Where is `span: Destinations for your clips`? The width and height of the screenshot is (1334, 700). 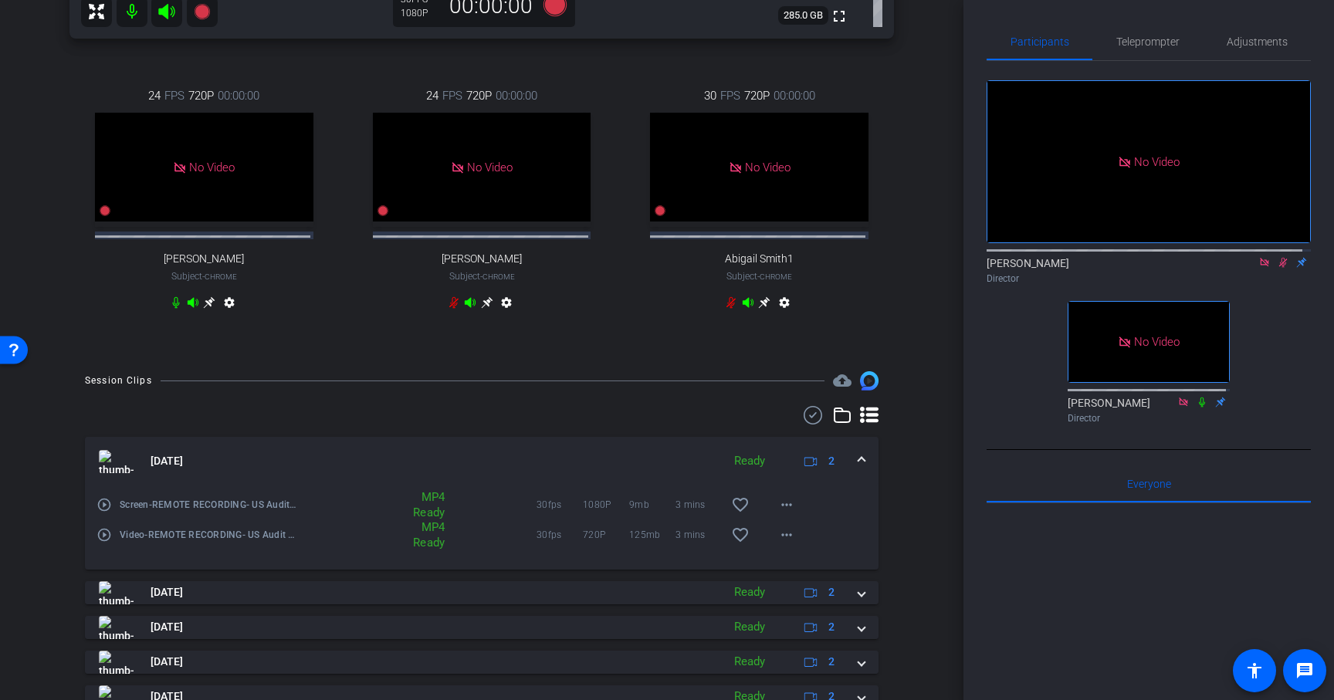 span: Destinations for your clips is located at coordinates (842, 381).